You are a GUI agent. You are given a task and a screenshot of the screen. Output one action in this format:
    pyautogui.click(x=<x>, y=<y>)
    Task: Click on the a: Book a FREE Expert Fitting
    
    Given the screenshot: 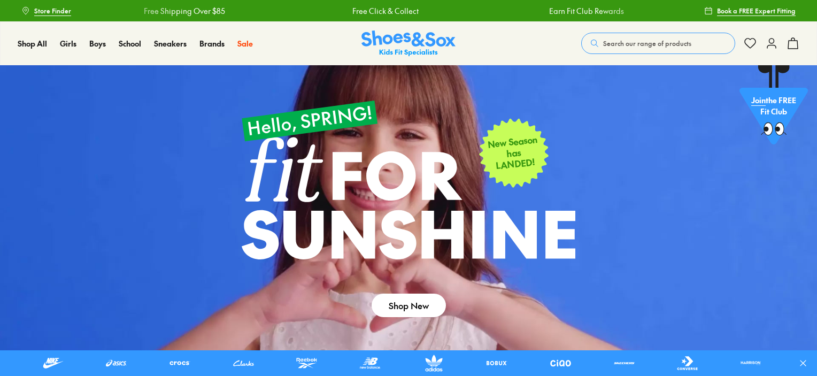 What is the action you would take?
    pyautogui.click(x=749, y=11)
    